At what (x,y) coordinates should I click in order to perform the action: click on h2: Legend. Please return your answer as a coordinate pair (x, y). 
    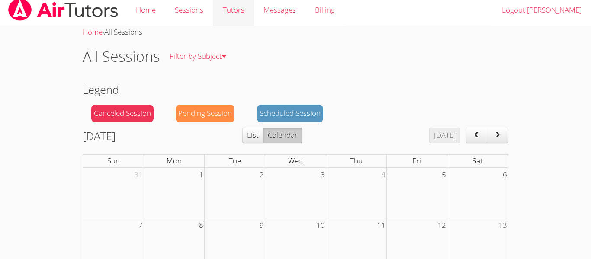
    Looking at the image, I should click on (296, 90).